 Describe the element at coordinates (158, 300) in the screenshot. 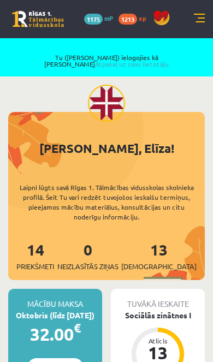

I see `div: Tuvākā ieskaite` at that location.